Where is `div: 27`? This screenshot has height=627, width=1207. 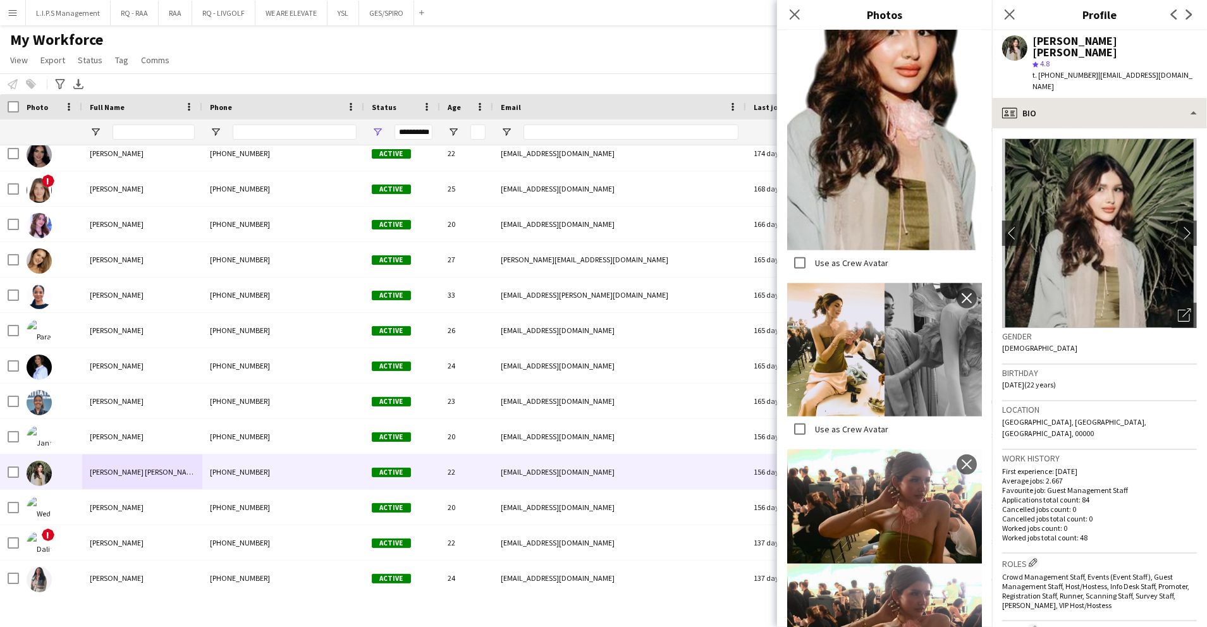
div: 27 is located at coordinates (466, 259).